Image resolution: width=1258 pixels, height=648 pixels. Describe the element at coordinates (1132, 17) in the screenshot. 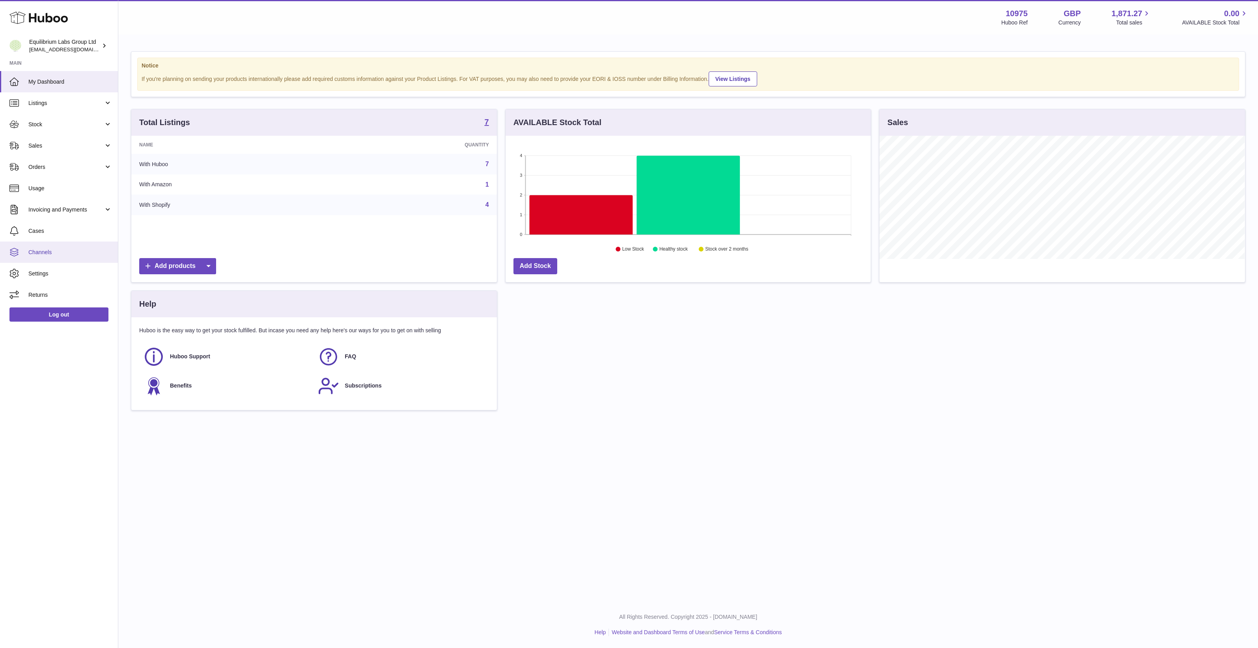

I see `a: 1,871.27 Total sales` at that location.